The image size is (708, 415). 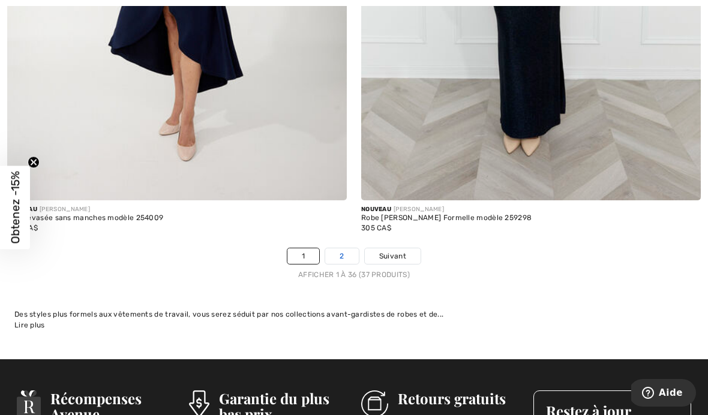 What do you see at coordinates (29, 325) in the screenshot?
I see `span: Lire plus` at bounding box center [29, 325].